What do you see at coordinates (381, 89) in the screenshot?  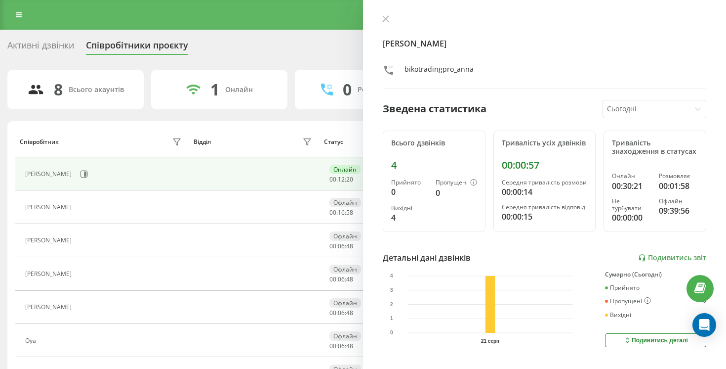 I see `div: Розмовляють` at bounding box center [381, 89].